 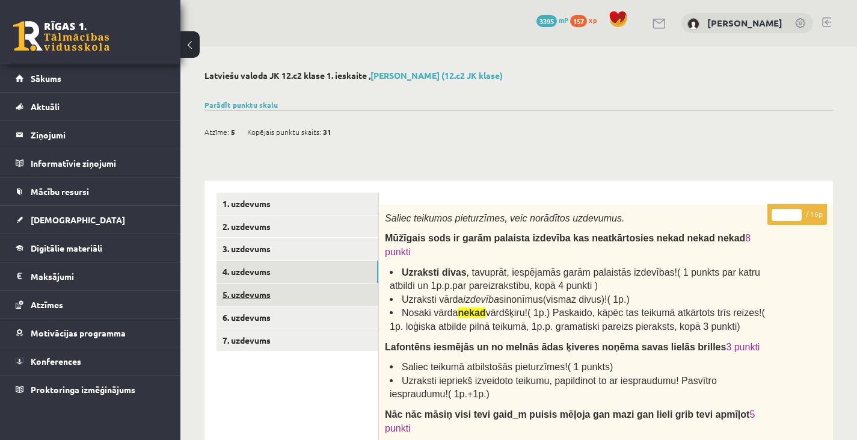 I want to click on span: Nosaki vārda vārdšķiru!( 1p.) Paskaido, kāpēc tas teikumā atkārtots trīs reizes!( 1p. loģiska atb..., so click(x=577, y=319).